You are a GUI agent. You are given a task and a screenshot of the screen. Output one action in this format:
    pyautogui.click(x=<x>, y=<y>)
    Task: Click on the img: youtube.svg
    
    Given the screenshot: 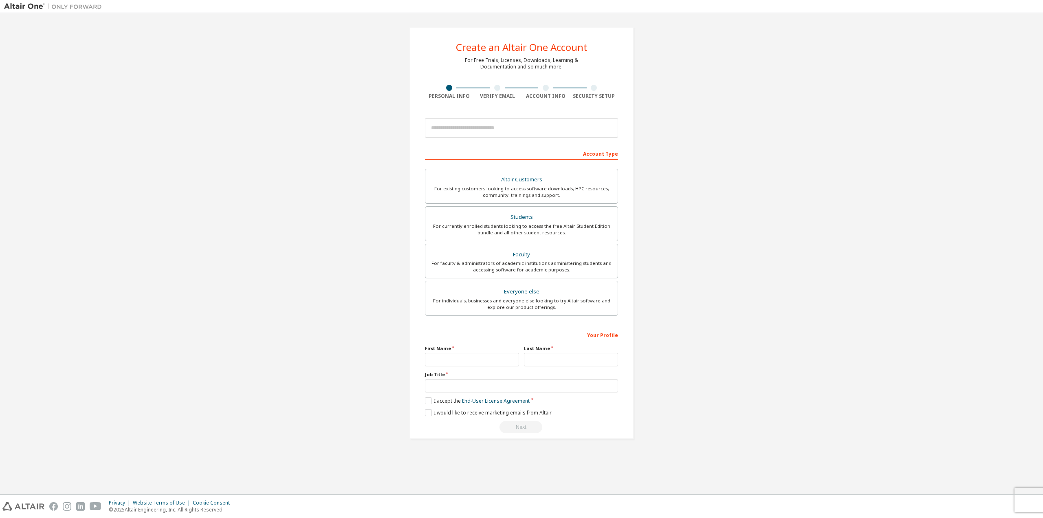 What is the action you would take?
    pyautogui.click(x=95, y=506)
    